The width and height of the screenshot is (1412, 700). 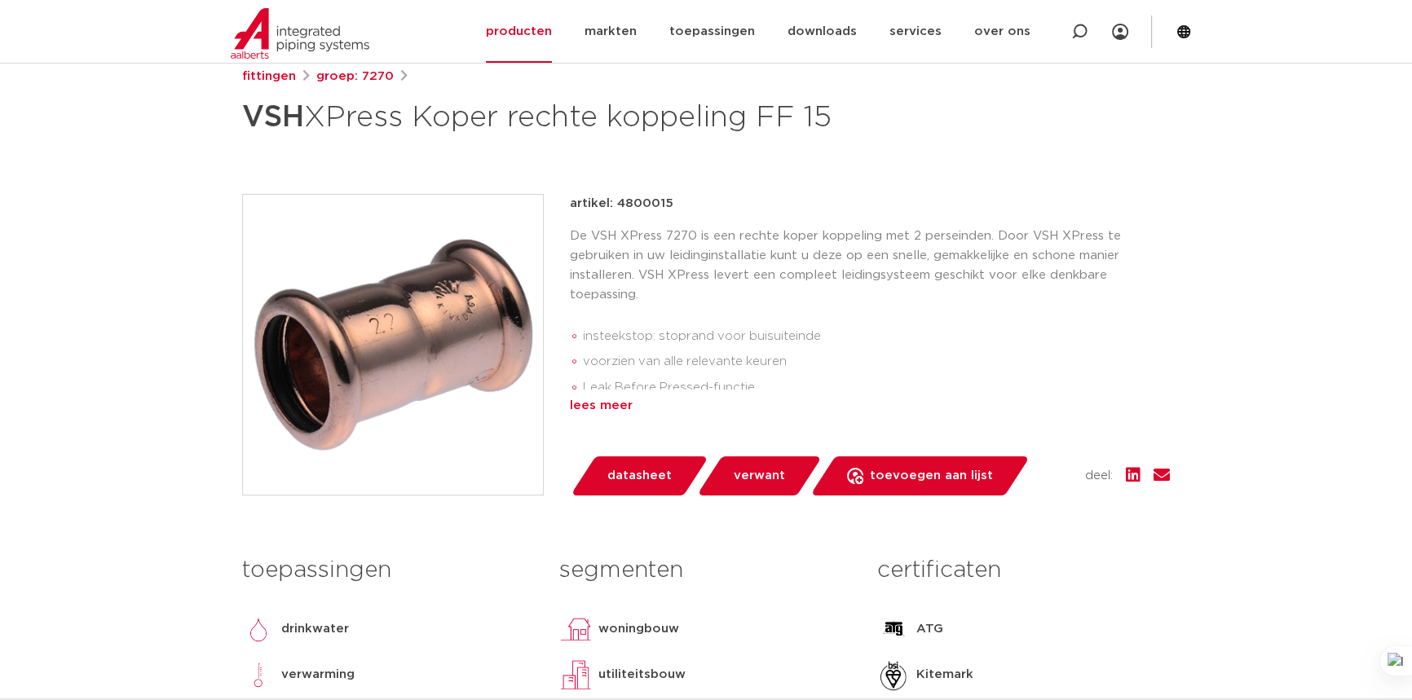 I want to click on p: utiliteitsbouw, so click(x=642, y=675).